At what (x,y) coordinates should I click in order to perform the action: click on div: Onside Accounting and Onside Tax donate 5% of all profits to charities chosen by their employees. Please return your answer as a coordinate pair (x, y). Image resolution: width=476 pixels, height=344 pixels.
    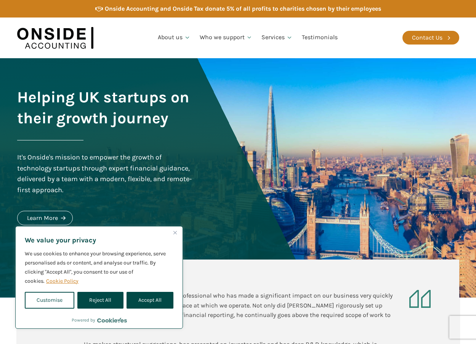
    Looking at the image, I should click on (243, 9).